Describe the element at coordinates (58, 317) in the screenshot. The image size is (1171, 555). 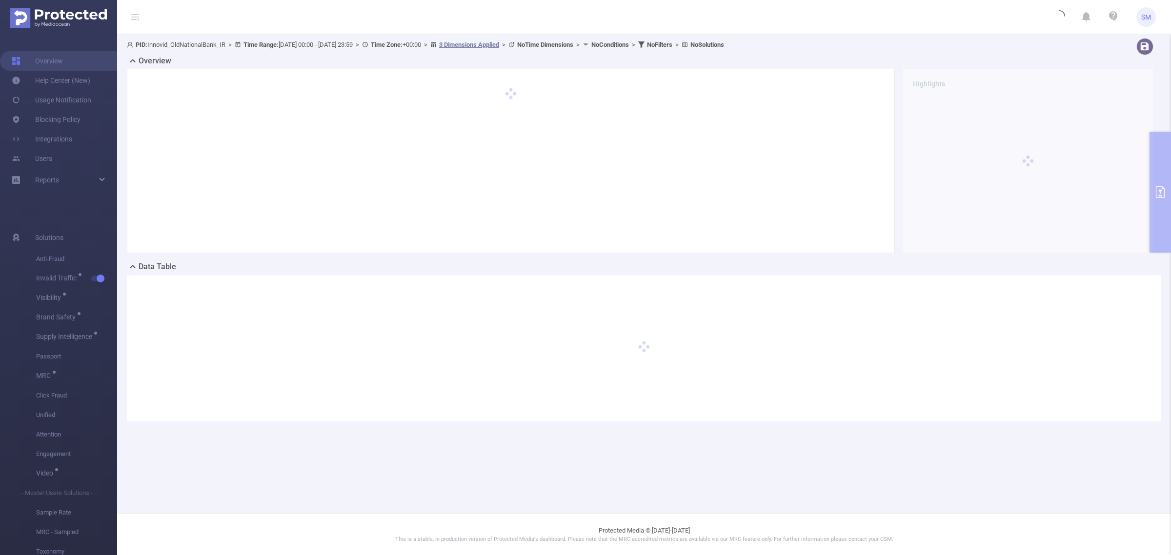
I see `span: Brand Safety` at that location.